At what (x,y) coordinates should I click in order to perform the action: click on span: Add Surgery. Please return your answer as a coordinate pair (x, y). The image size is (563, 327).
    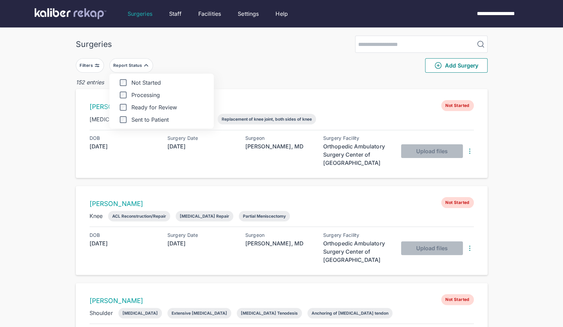
    Looking at the image, I should click on (456, 66).